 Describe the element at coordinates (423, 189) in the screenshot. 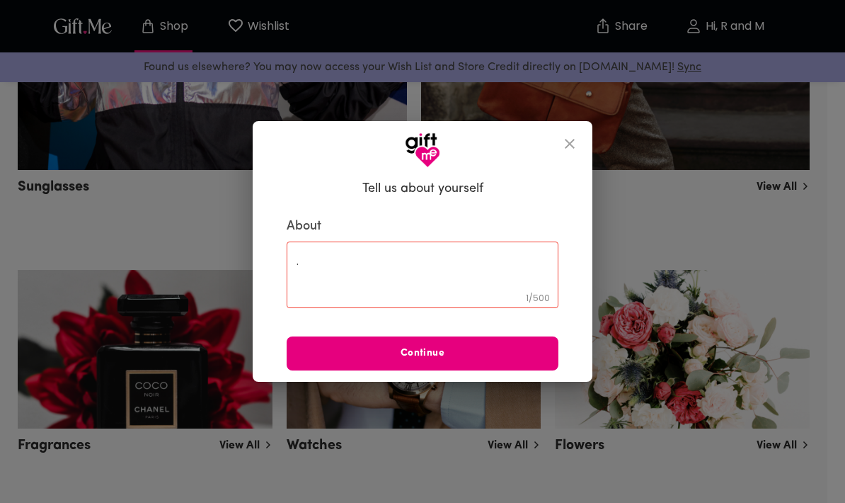

I see `h6: Tell us about yourself` at that location.